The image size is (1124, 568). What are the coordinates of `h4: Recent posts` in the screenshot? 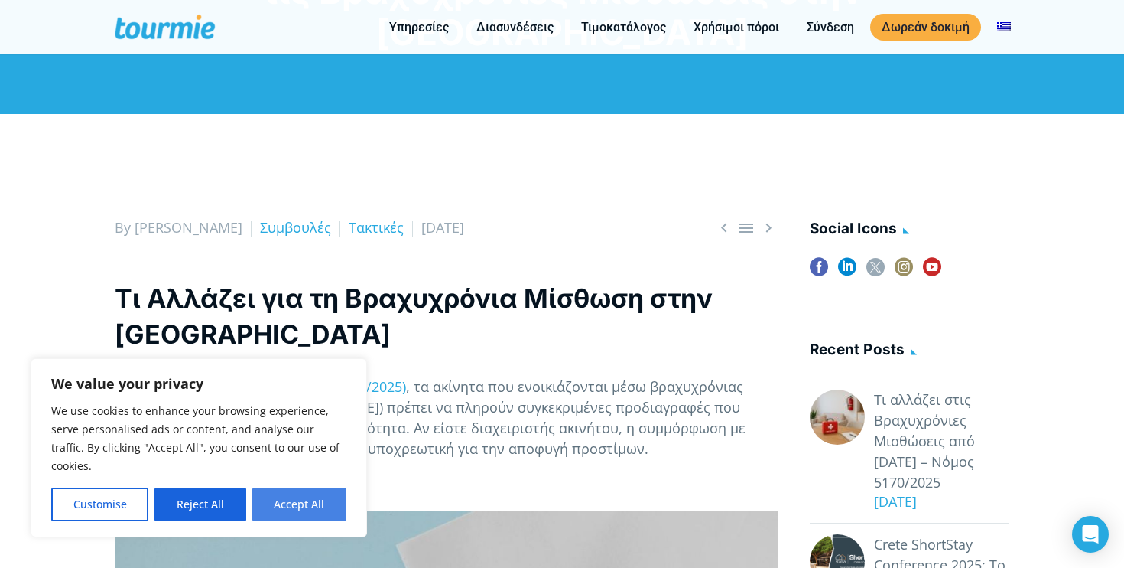 It's located at (910, 350).